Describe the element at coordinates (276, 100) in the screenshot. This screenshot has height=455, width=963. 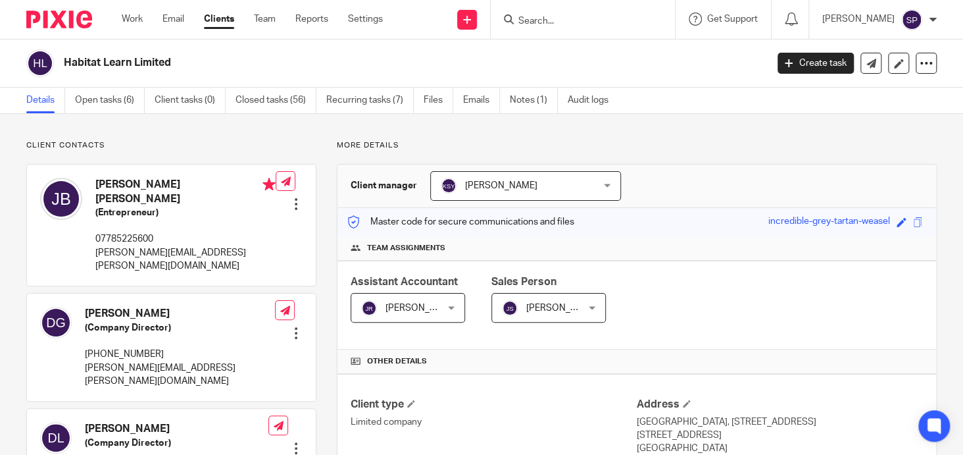
I see `a: Closed tasks (56)` at that location.